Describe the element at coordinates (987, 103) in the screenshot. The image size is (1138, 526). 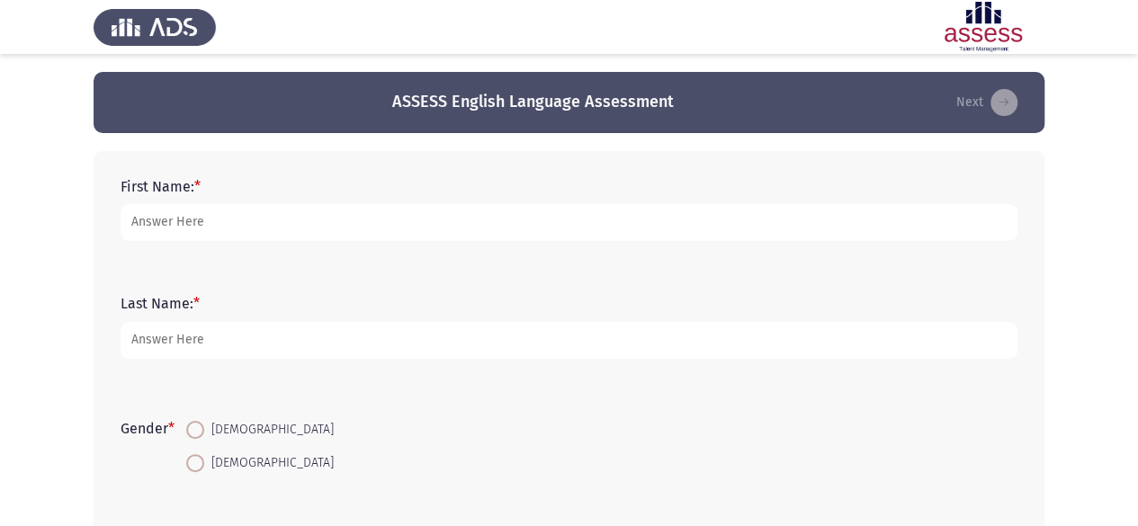
I see `button: load next page` at that location.